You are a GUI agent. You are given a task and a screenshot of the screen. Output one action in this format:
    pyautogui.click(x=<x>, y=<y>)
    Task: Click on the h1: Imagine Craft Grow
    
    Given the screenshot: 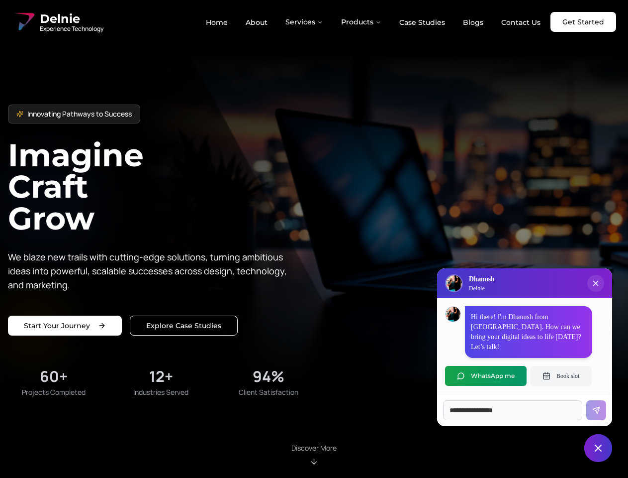 What is the action you would take?
    pyautogui.click(x=161, y=186)
    